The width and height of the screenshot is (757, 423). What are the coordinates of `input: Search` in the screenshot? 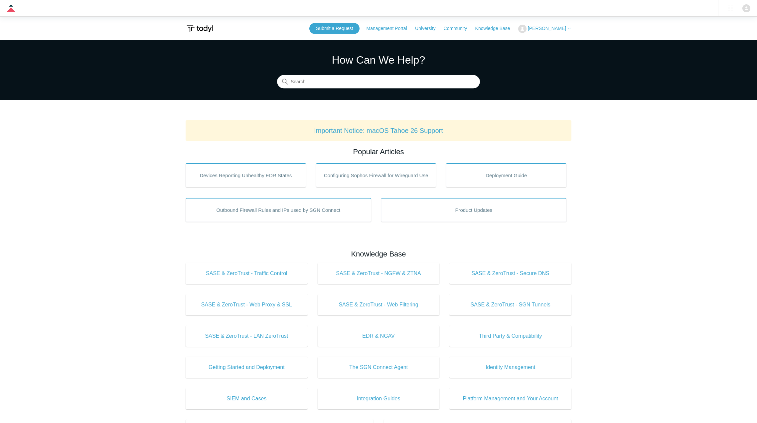 It's located at (379, 82).